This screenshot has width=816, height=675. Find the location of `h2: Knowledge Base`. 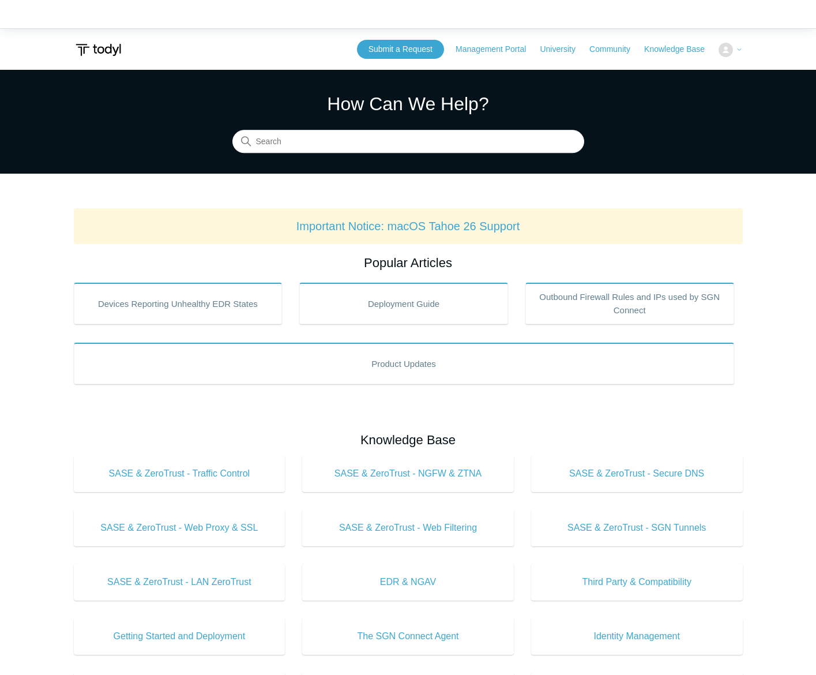

h2: Knowledge Base is located at coordinates (408, 439).